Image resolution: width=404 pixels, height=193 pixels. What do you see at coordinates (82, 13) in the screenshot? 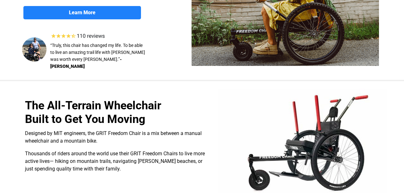
I see `a: Learn More` at bounding box center [82, 13].